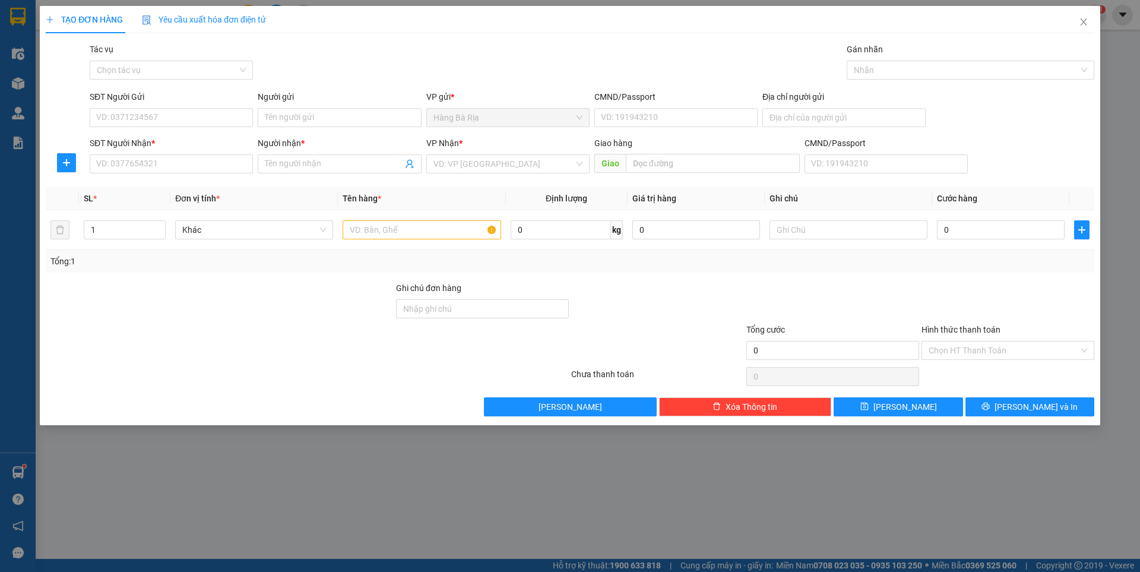 The width and height of the screenshot is (1140, 572). Describe the element at coordinates (844, 118) in the screenshot. I see `input: Địa chỉ của người gửi` at that location.